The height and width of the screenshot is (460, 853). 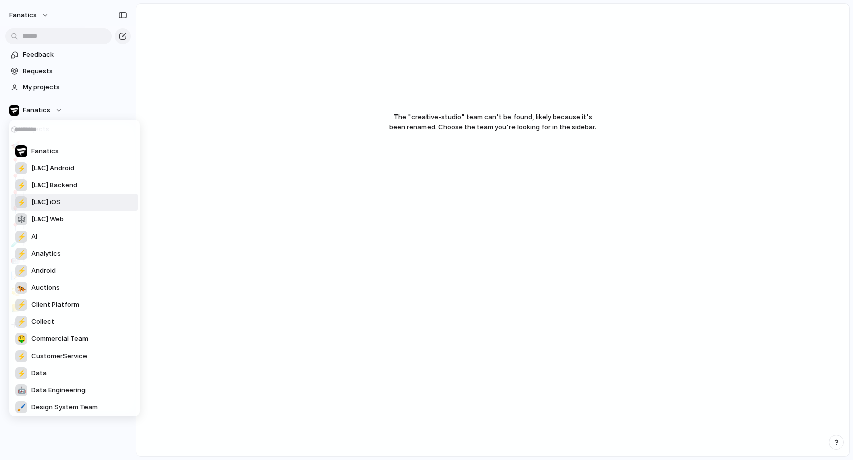 I want to click on span: Collect, so click(x=43, y=322).